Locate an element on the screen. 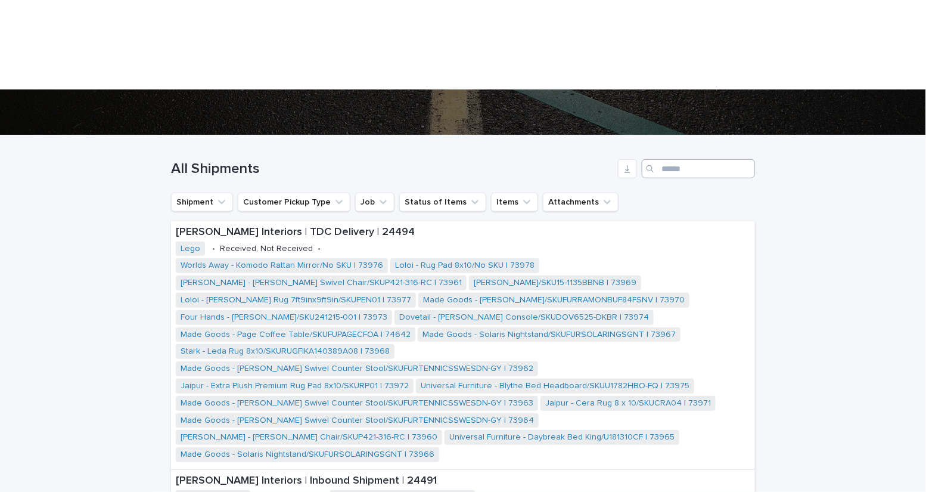 This screenshot has width=926, height=492. a: Worlds Away - Komodo Rattan Mirror/No SKU | 73976 is located at coordinates (282, 265).